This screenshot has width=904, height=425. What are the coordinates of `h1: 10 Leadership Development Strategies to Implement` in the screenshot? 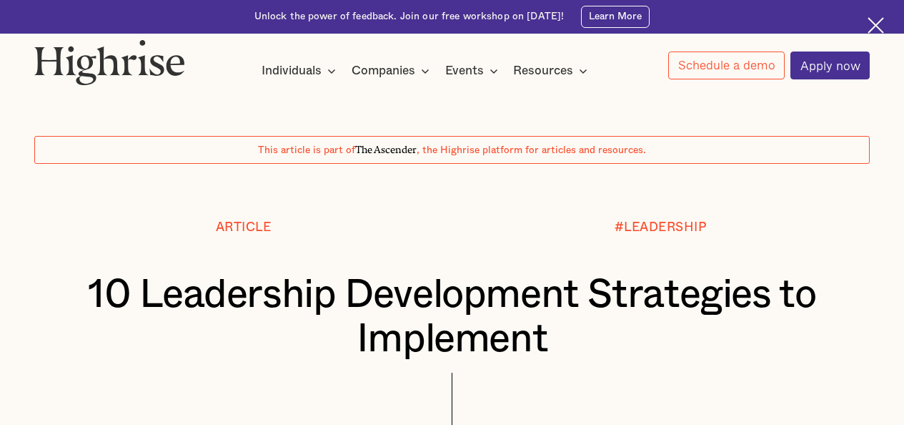 It's located at (452, 317).